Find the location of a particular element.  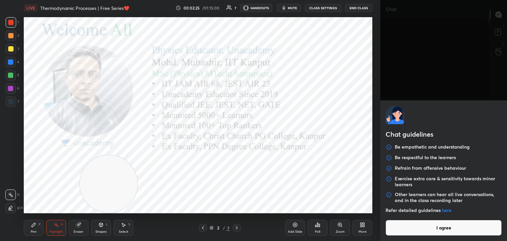

div: L is located at coordinates (107, 224).